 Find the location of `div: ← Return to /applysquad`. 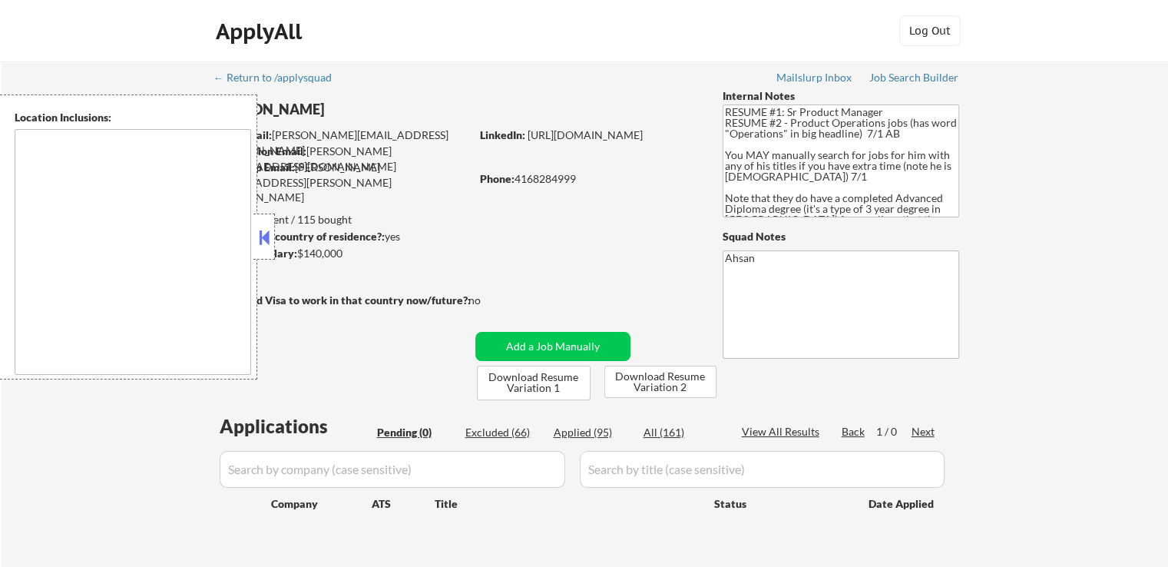

div: ← Return to /applysquad is located at coordinates (280, 78).